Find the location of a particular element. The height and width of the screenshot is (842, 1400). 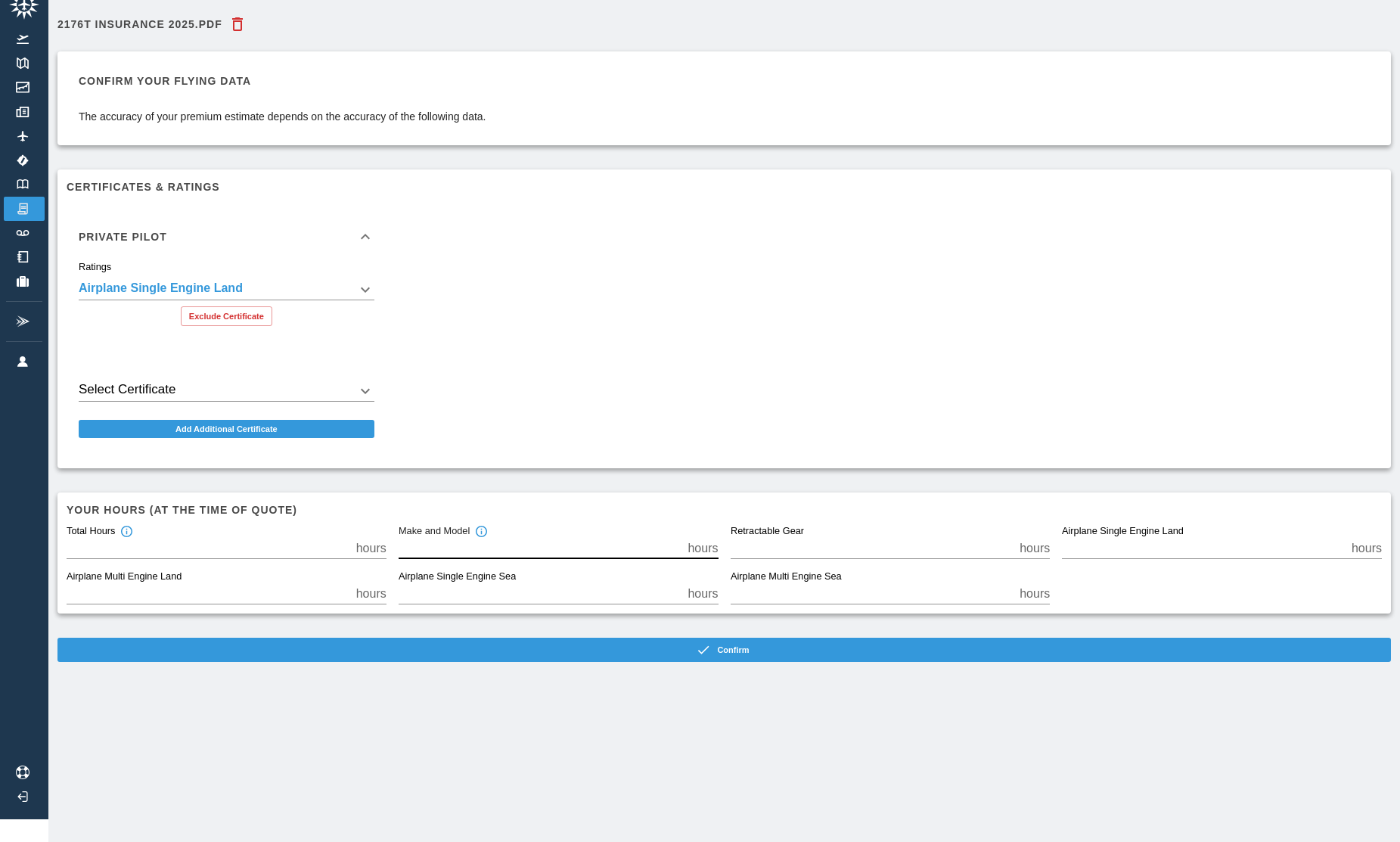

label: Ratings is located at coordinates (94, 267).